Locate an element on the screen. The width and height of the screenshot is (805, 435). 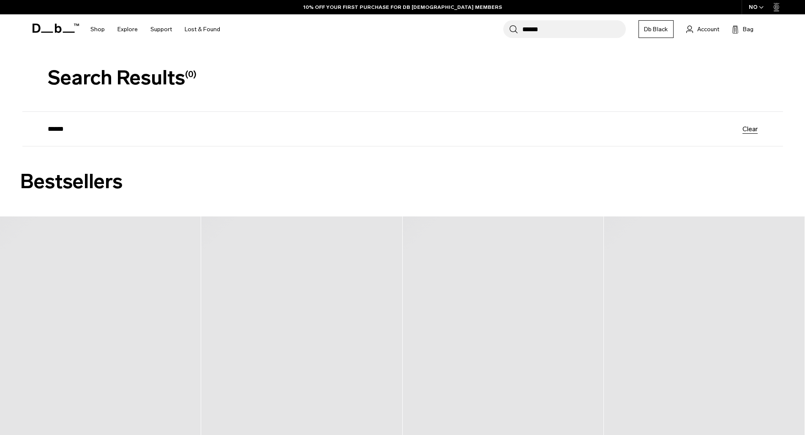
a: Lost & Found is located at coordinates (202, 29).